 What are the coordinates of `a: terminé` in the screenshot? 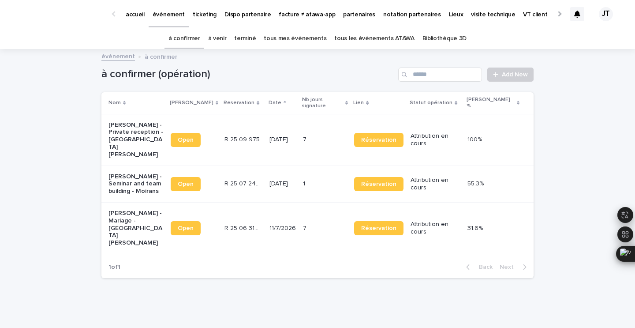 It's located at (245, 38).